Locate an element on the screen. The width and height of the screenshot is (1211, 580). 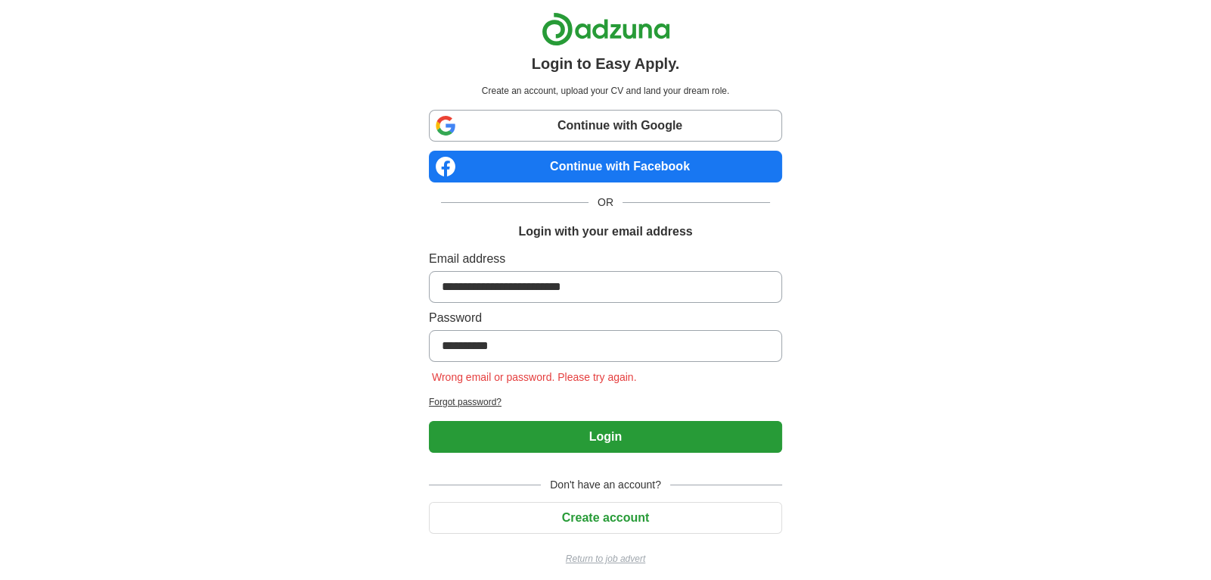
img: Adzuna logo is located at coordinates (606, 29).